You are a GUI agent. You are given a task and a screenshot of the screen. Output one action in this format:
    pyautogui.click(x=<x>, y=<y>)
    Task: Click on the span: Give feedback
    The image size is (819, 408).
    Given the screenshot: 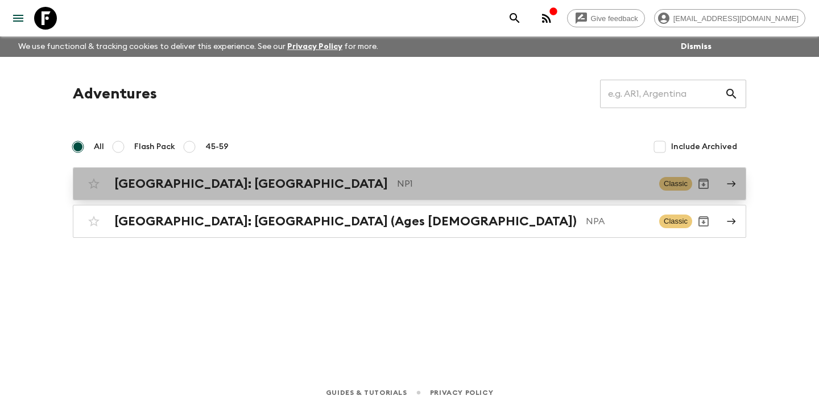 What is the action you would take?
    pyautogui.click(x=614, y=18)
    